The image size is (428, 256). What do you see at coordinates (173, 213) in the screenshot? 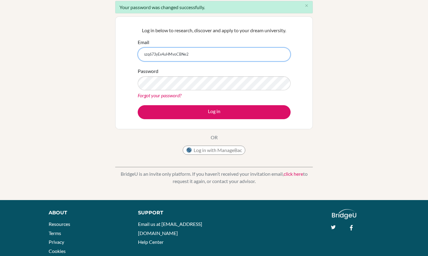
I see `div: Support` at bounding box center [173, 213].